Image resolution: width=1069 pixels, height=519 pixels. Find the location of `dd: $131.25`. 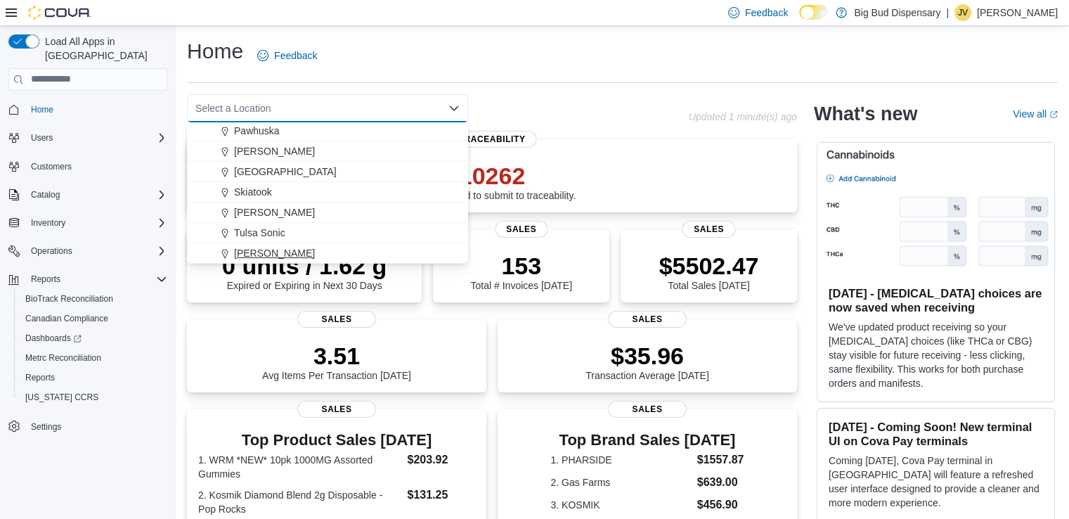

dd: $131.25 is located at coordinates (441, 495).